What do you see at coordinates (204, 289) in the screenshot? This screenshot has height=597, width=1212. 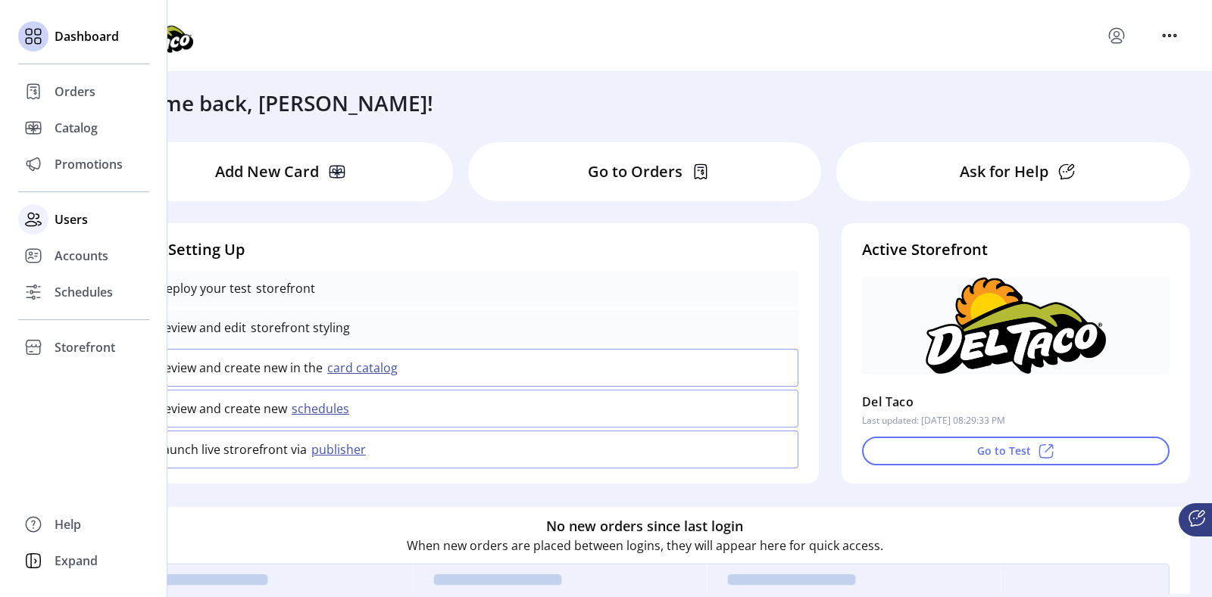 I see `p: Deploy your test` at bounding box center [204, 289].